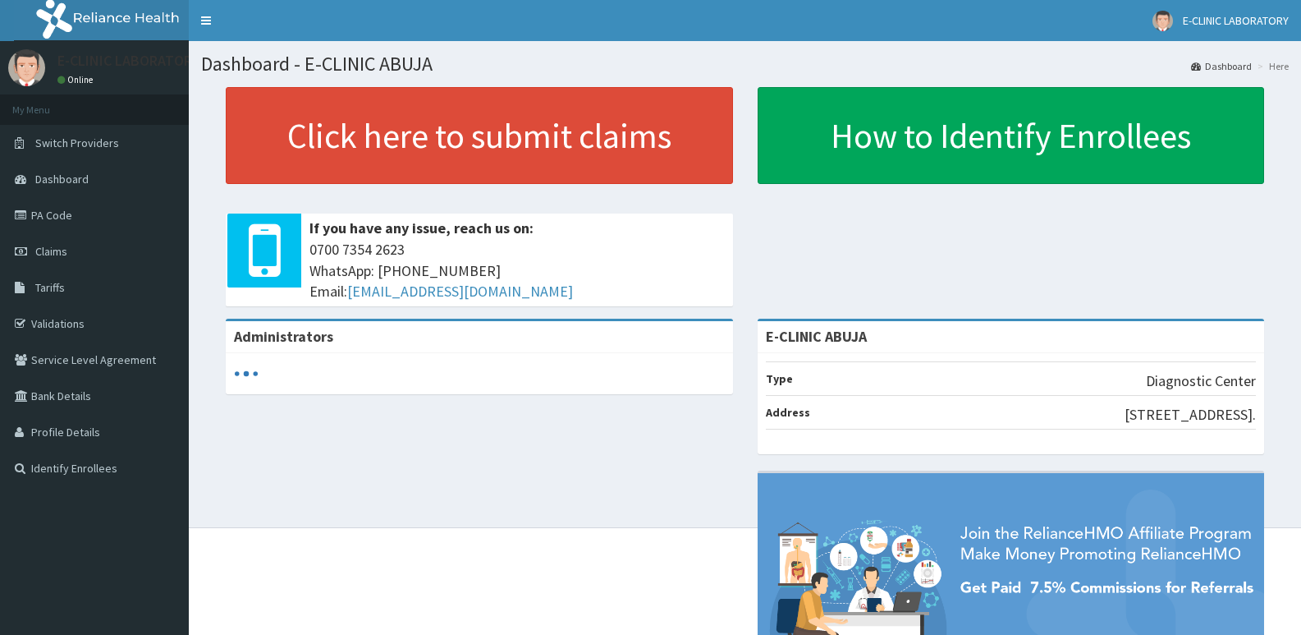  I want to click on span: E-CLINIC LABORATORY, so click(1236, 21).